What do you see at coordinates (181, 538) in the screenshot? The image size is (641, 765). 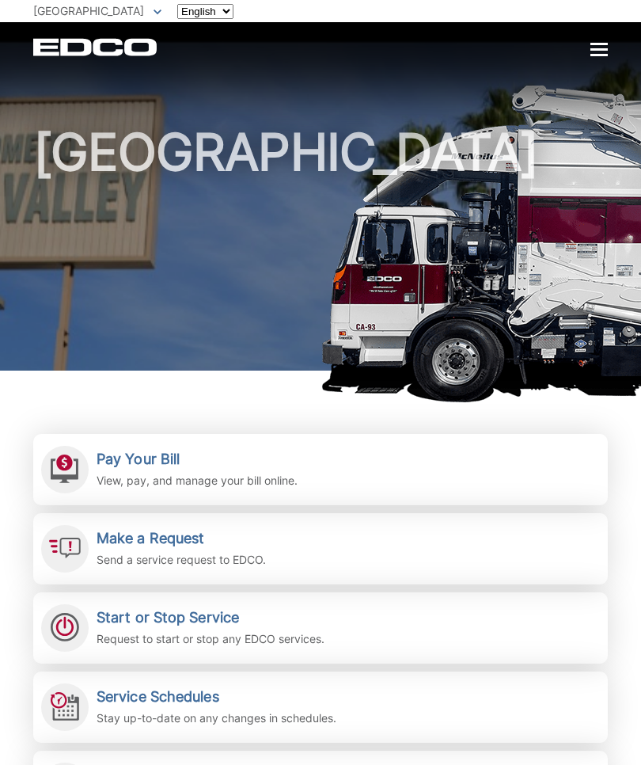 I see `h2: Make a Request` at bounding box center [181, 538].